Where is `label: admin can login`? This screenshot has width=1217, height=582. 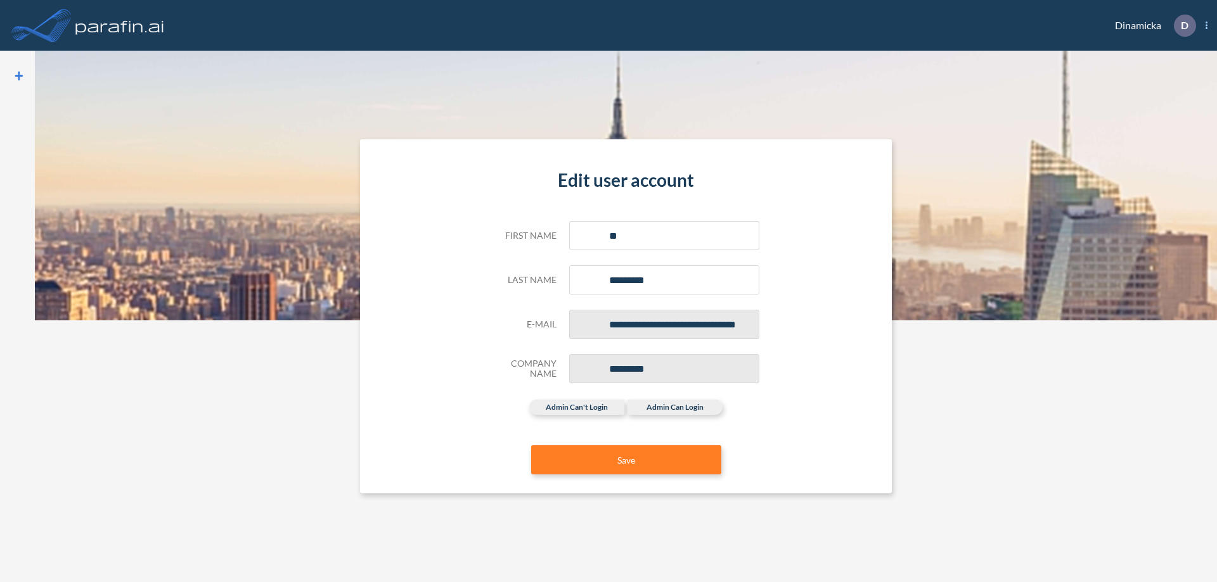 label: admin can login is located at coordinates (675, 407).